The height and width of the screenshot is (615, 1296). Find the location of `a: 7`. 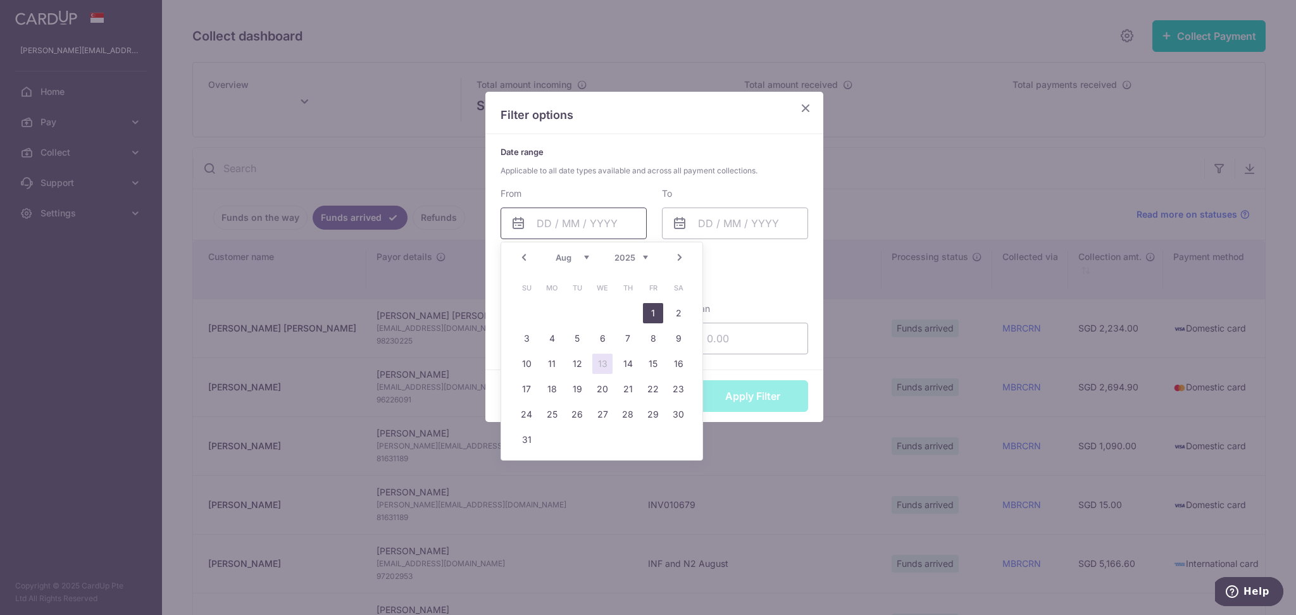

a: 7 is located at coordinates (628, 339).